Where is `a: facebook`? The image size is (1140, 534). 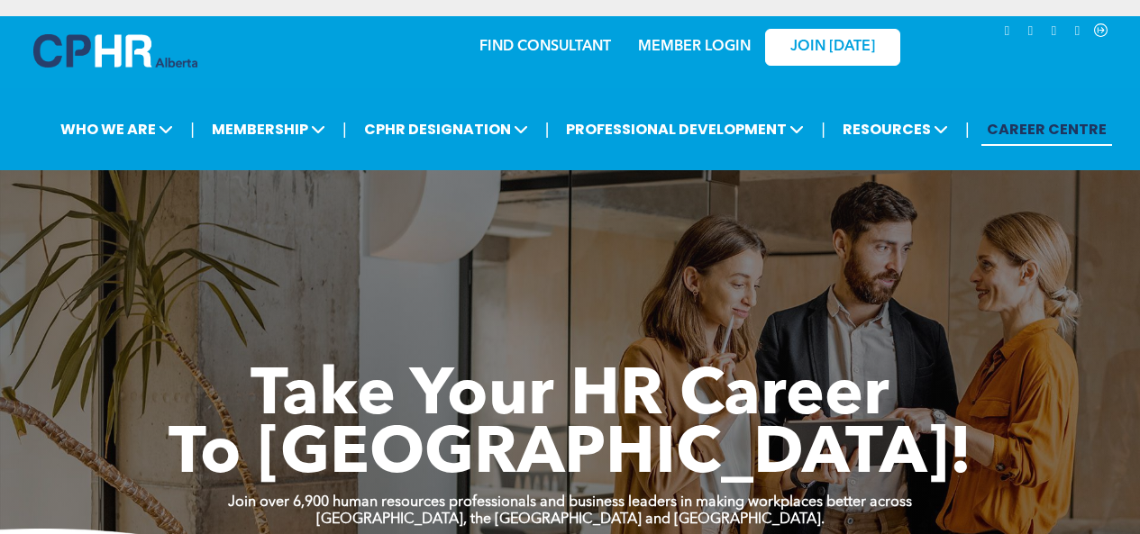
a: facebook is located at coordinates (1078, 34).